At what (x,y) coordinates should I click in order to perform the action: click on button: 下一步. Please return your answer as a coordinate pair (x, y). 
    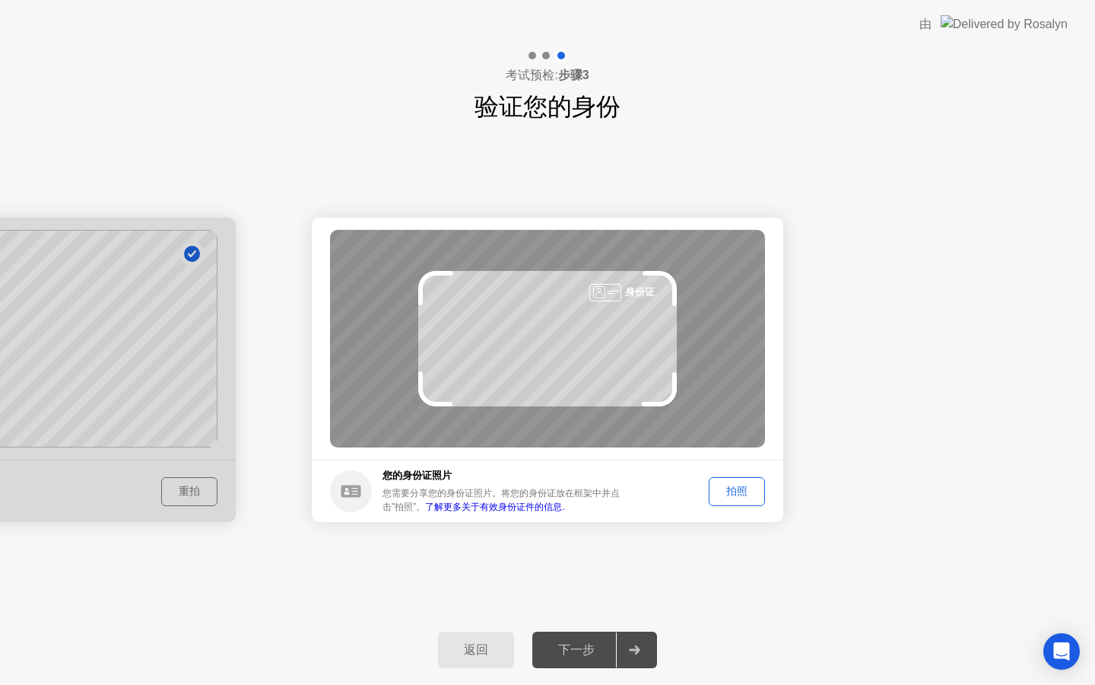
    Looking at the image, I should click on (595, 650).